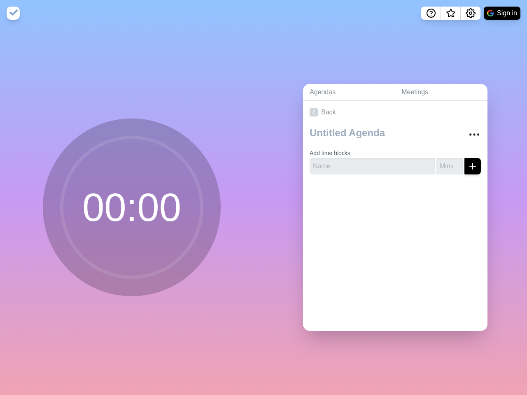  I want to click on button: Sign in, so click(502, 13).